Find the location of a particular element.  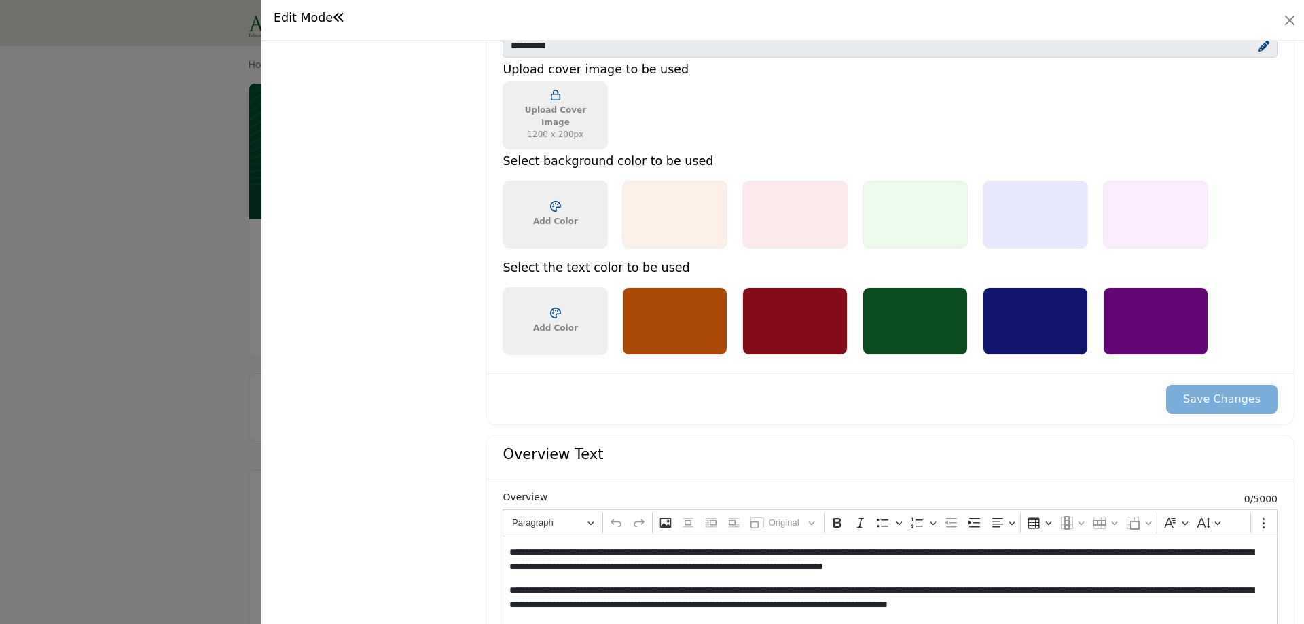

h4: Overview Text is located at coordinates (553, 454).